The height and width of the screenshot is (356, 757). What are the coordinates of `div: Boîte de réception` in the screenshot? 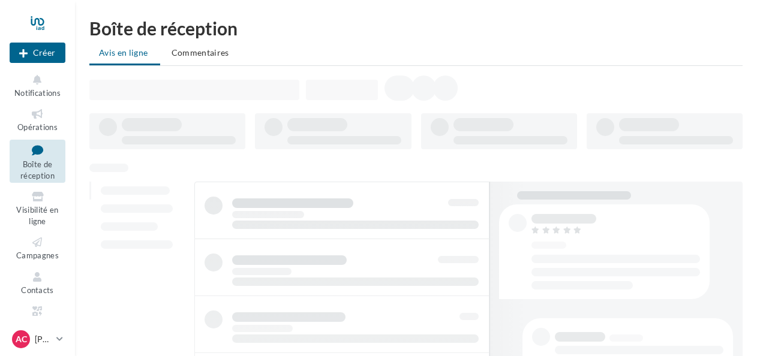 It's located at (416, 28).